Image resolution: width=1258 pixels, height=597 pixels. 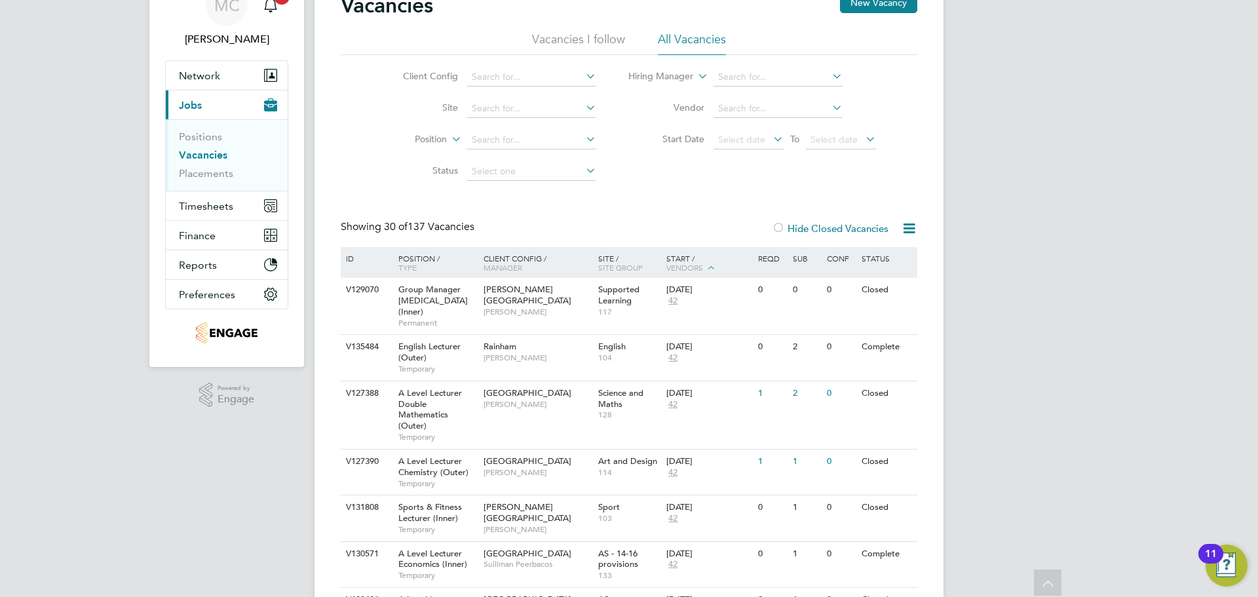 I want to click on div: Showing, so click(x=409, y=227).